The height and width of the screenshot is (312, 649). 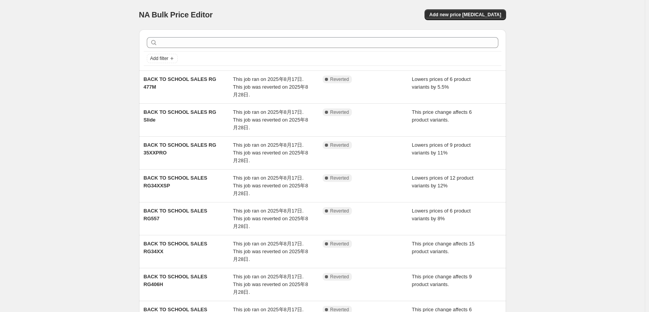 I want to click on span: Add filter, so click(x=159, y=58).